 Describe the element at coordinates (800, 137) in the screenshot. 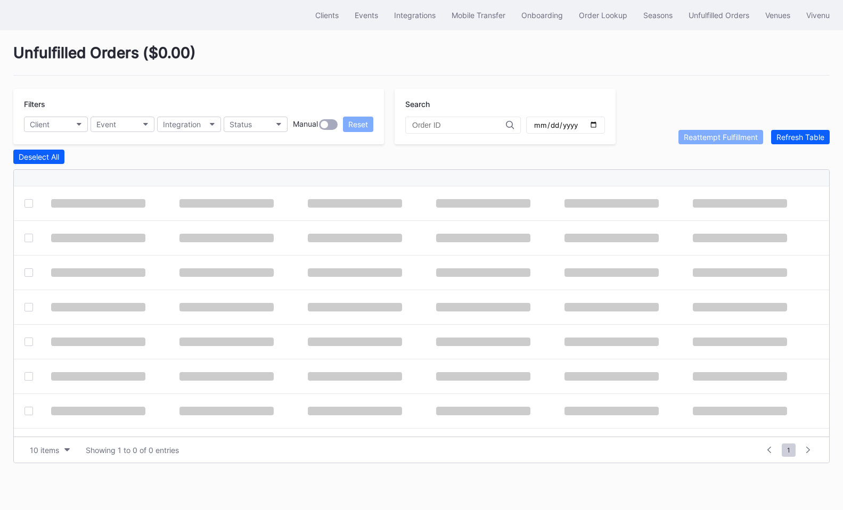

I see `button: Refresh Table` at that location.